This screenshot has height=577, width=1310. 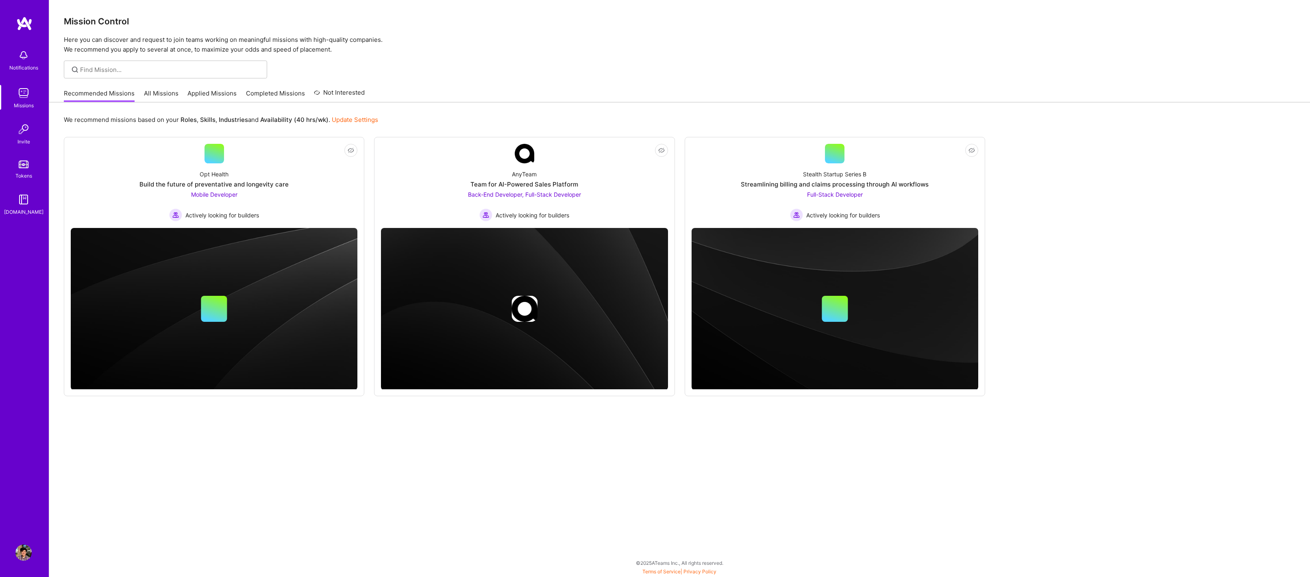 I want to click on span: Mobile Developer, so click(x=214, y=194).